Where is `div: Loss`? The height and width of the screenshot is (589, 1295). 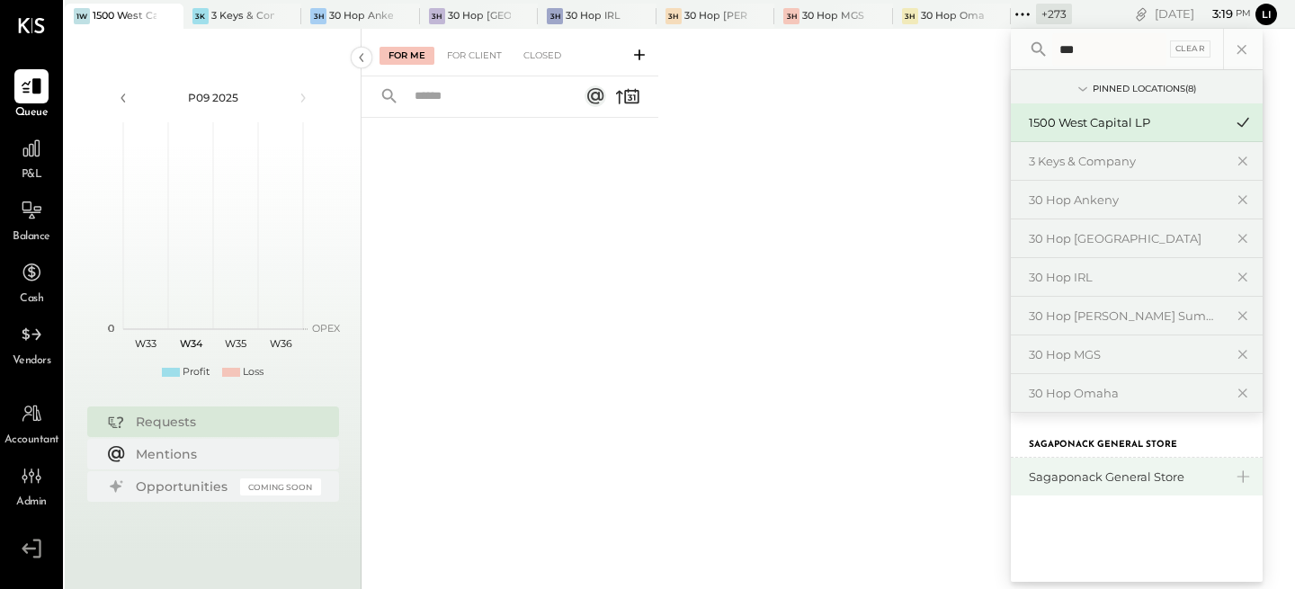
div: Loss is located at coordinates (253, 372).